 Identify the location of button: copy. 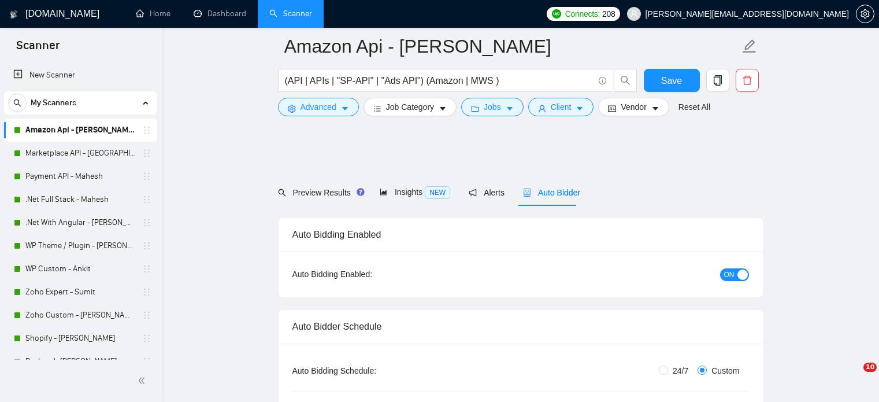
(718, 80).